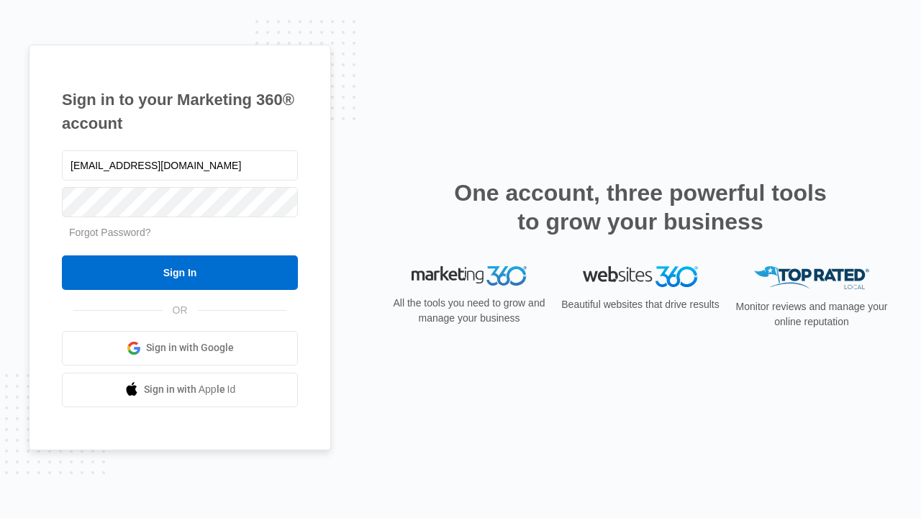 The image size is (921, 518). I want to click on h2: One account, three powerful tools to grow your business, so click(640, 207).